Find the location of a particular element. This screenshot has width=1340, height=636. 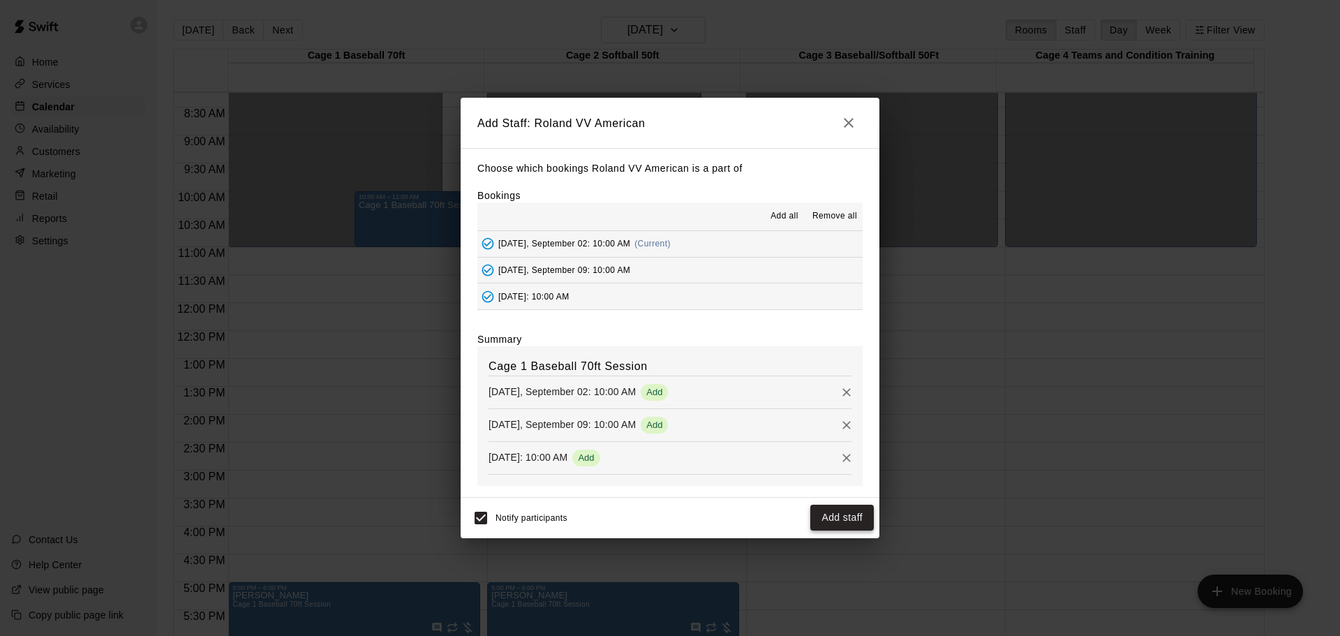

span: Notify participants is located at coordinates (531, 518).